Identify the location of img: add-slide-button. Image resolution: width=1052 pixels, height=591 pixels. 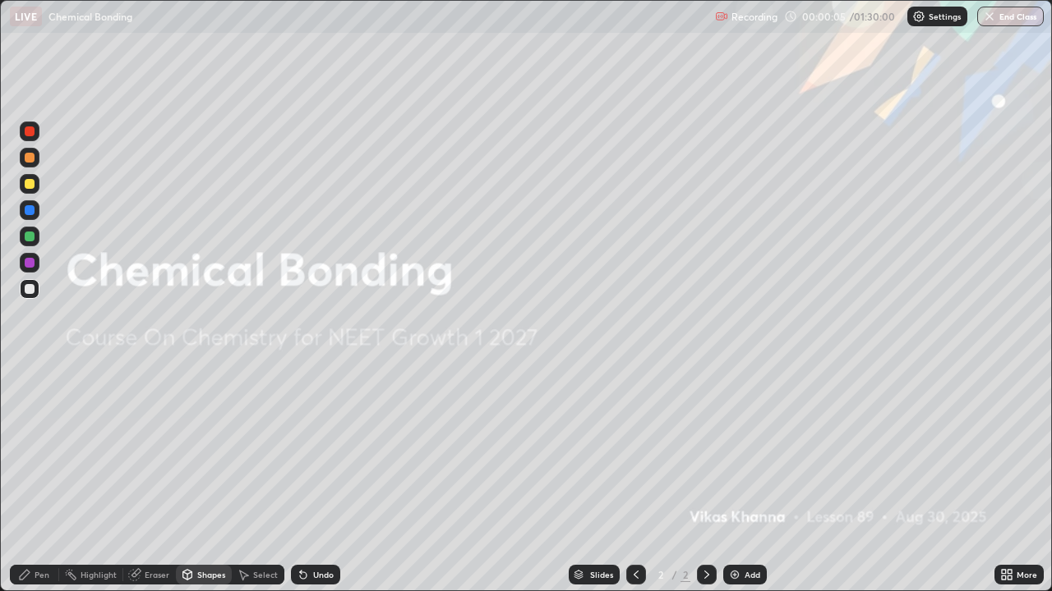
(734, 575).